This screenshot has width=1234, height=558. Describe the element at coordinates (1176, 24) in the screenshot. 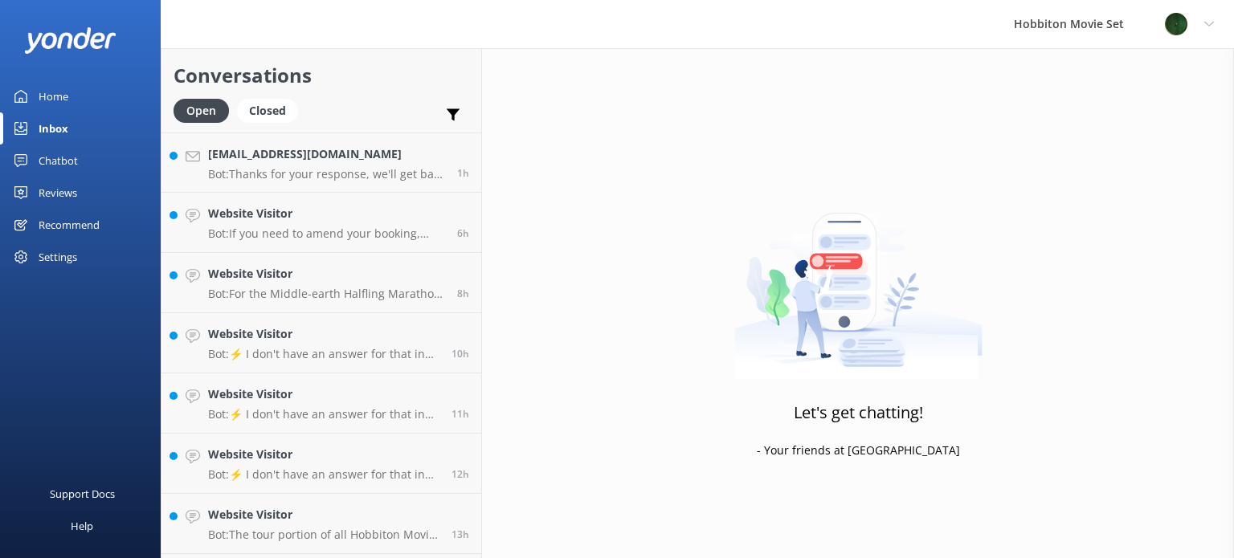

I see `img: 34-1625720359.png` at that location.